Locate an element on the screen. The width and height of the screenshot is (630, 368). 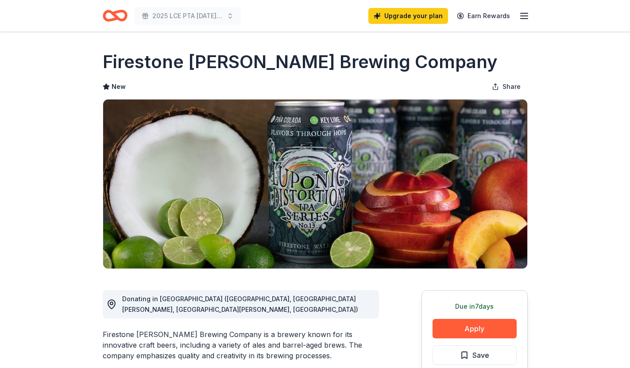
a: Home is located at coordinates (115, 15).